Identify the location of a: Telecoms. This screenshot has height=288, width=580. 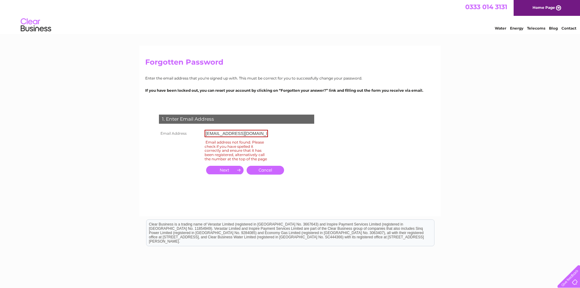
(536, 28).